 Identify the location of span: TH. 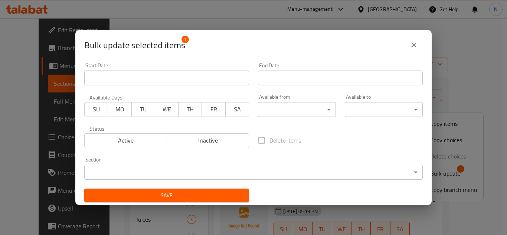
(190, 109).